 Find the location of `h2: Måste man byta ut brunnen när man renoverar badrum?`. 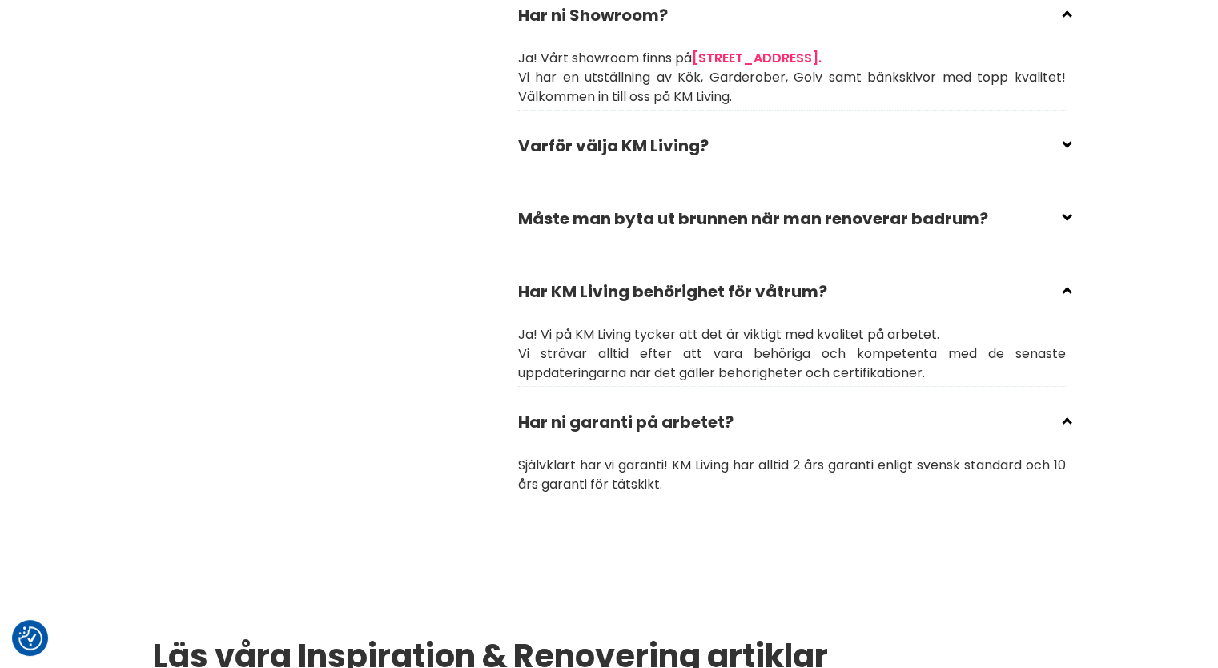

h2: Måste man byta ut brunnen när man renoverar badrum? is located at coordinates (792, 225).